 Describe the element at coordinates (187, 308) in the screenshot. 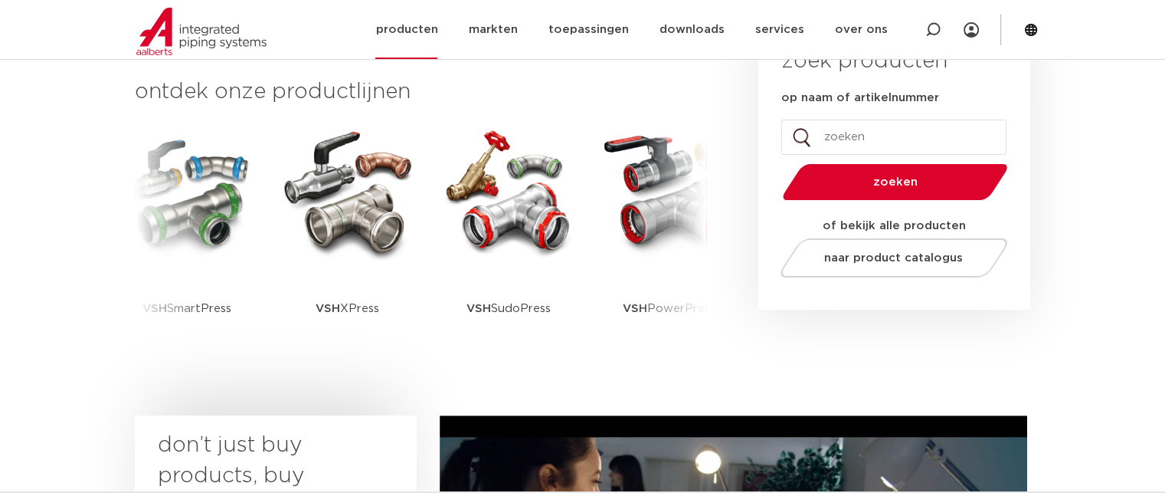

I see `p: SmartPress` at that location.